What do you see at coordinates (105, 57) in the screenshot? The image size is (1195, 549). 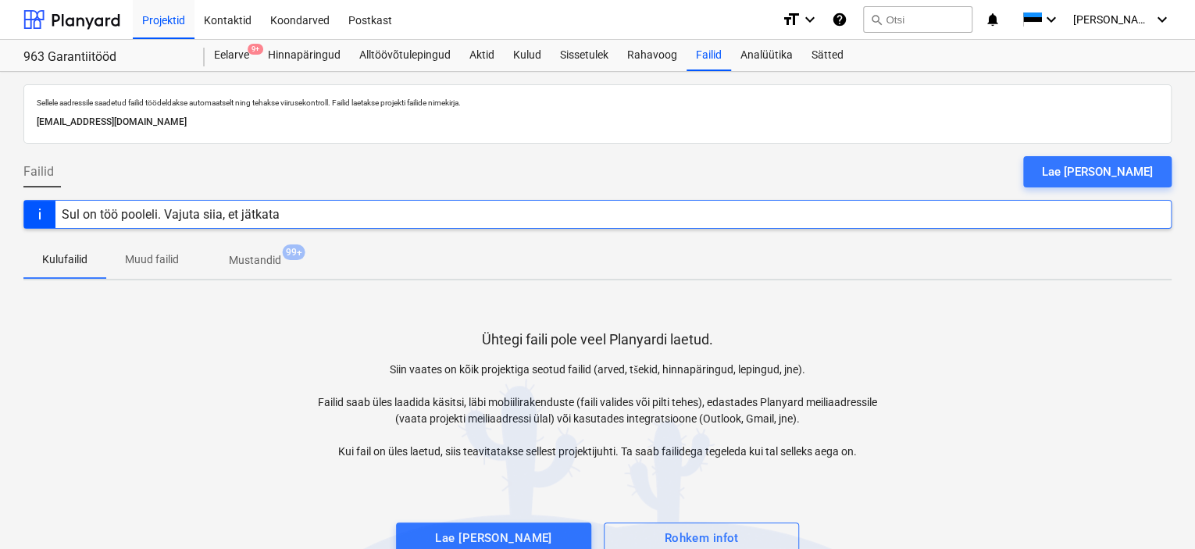 I see `div: 963 Garantiitööd` at bounding box center [105, 57].